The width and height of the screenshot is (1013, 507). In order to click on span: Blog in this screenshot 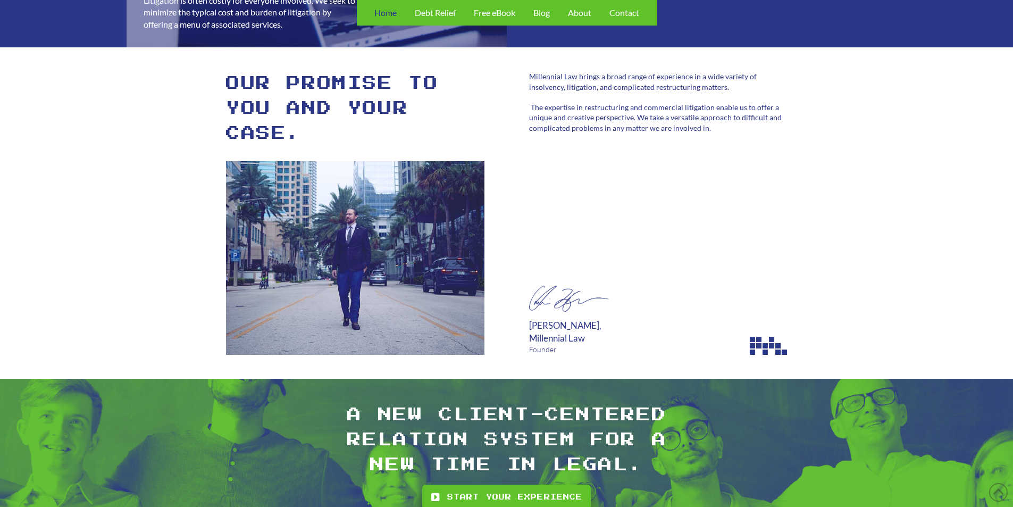, I will do `click(541, 13)`.